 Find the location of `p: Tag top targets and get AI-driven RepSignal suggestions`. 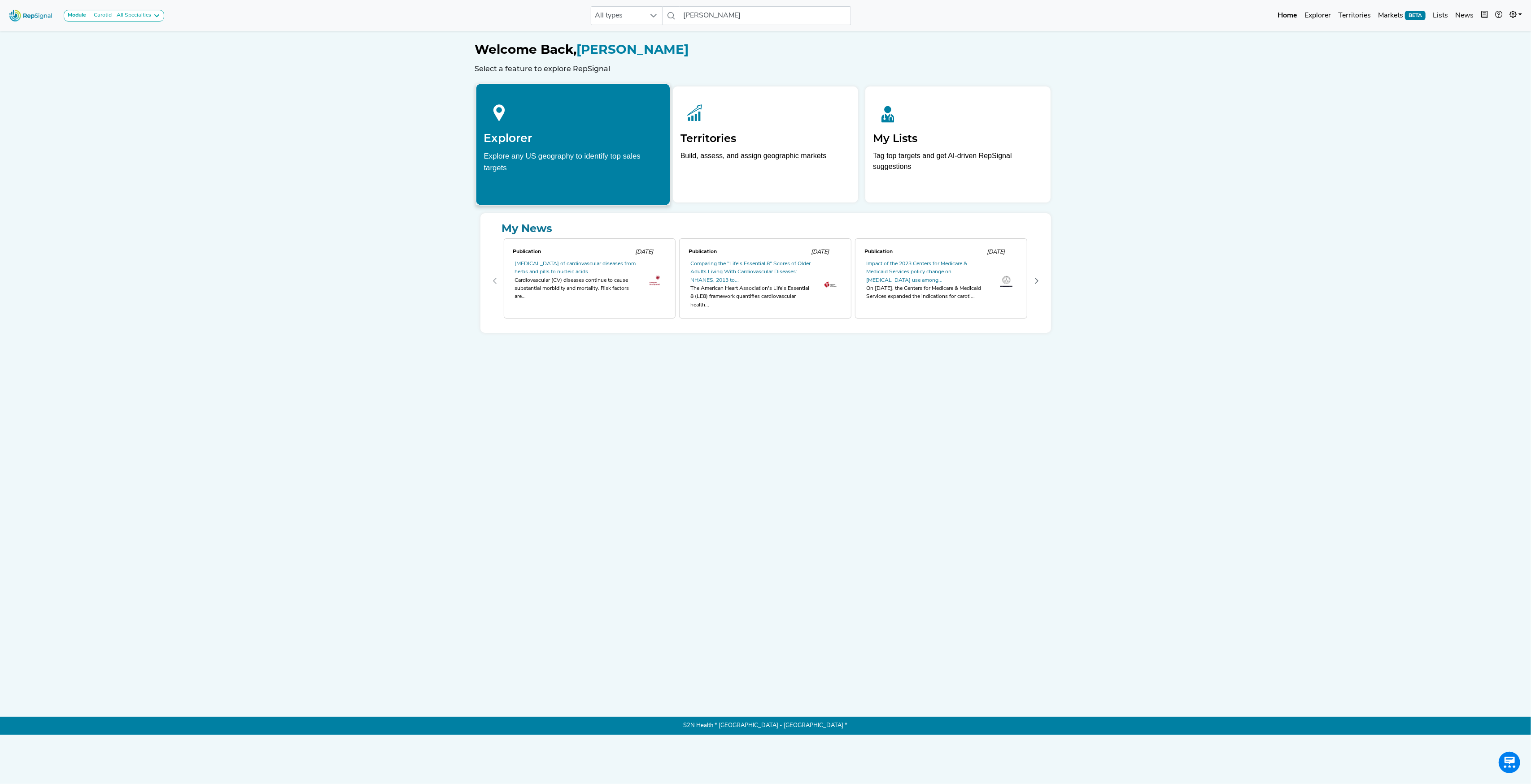

p: Tag top targets and get AI-driven RepSignal suggestions is located at coordinates (957, 164).